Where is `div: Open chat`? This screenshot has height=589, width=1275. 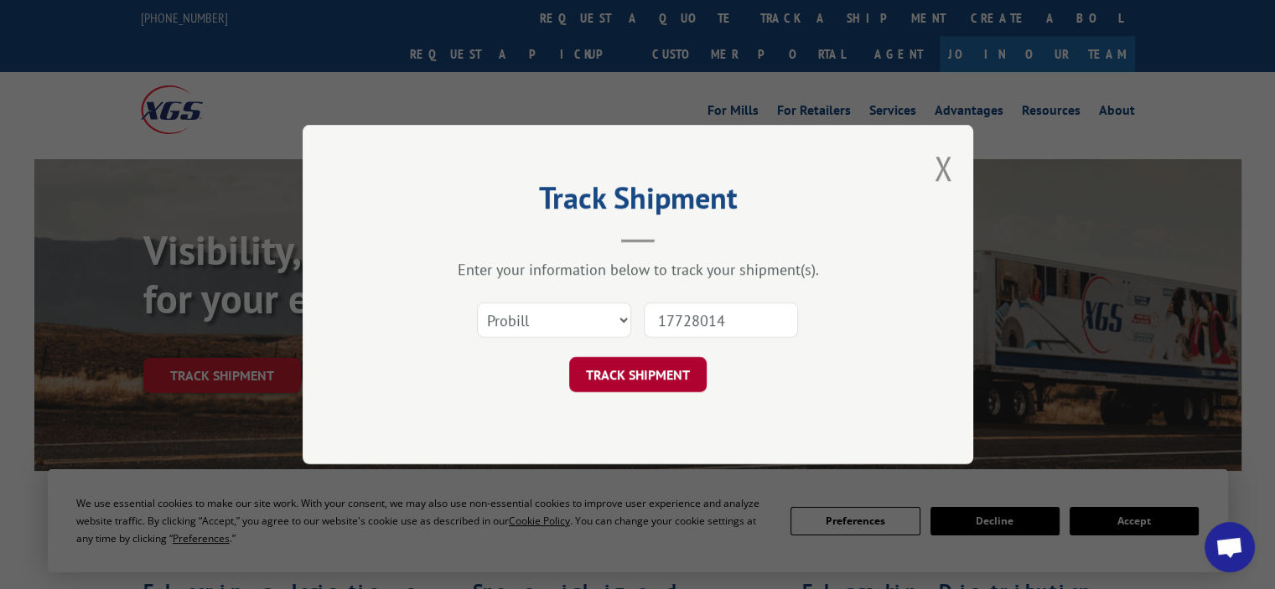 div: Open chat is located at coordinates (1230, 547).